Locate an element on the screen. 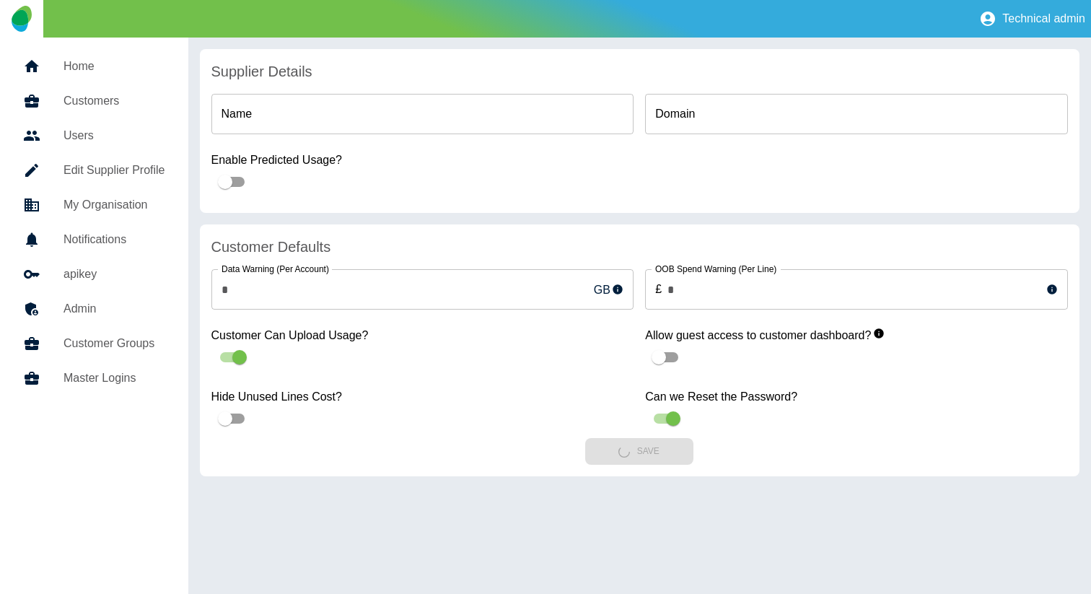  h5: Users is located at coordinates (114, 136).